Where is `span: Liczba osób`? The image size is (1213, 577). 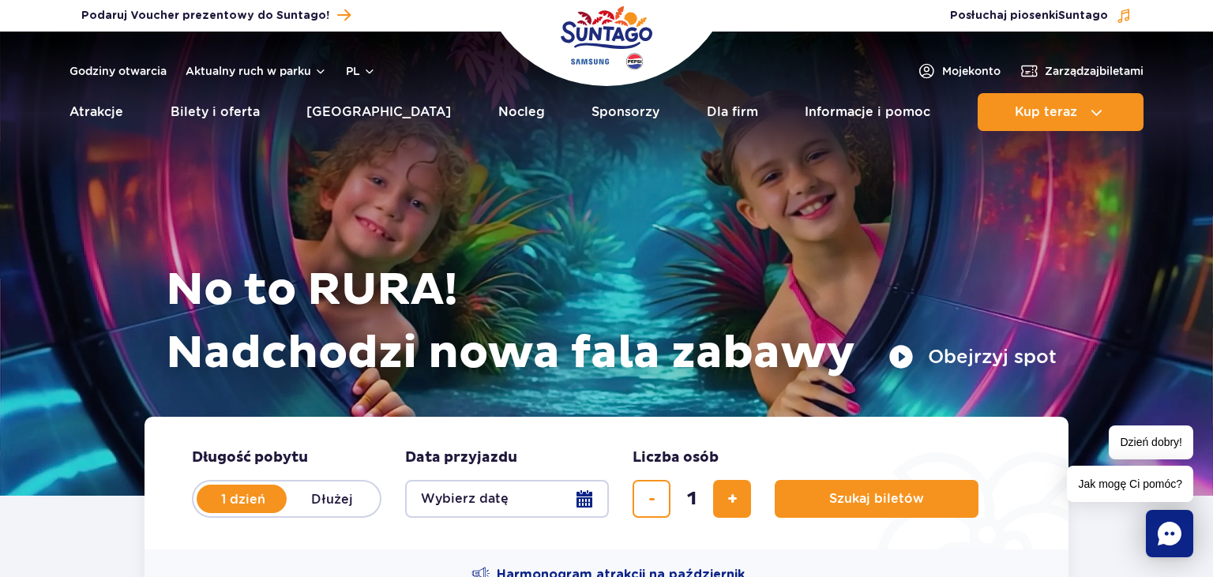 span: Liczba osób is located at coordinates (675, 458).